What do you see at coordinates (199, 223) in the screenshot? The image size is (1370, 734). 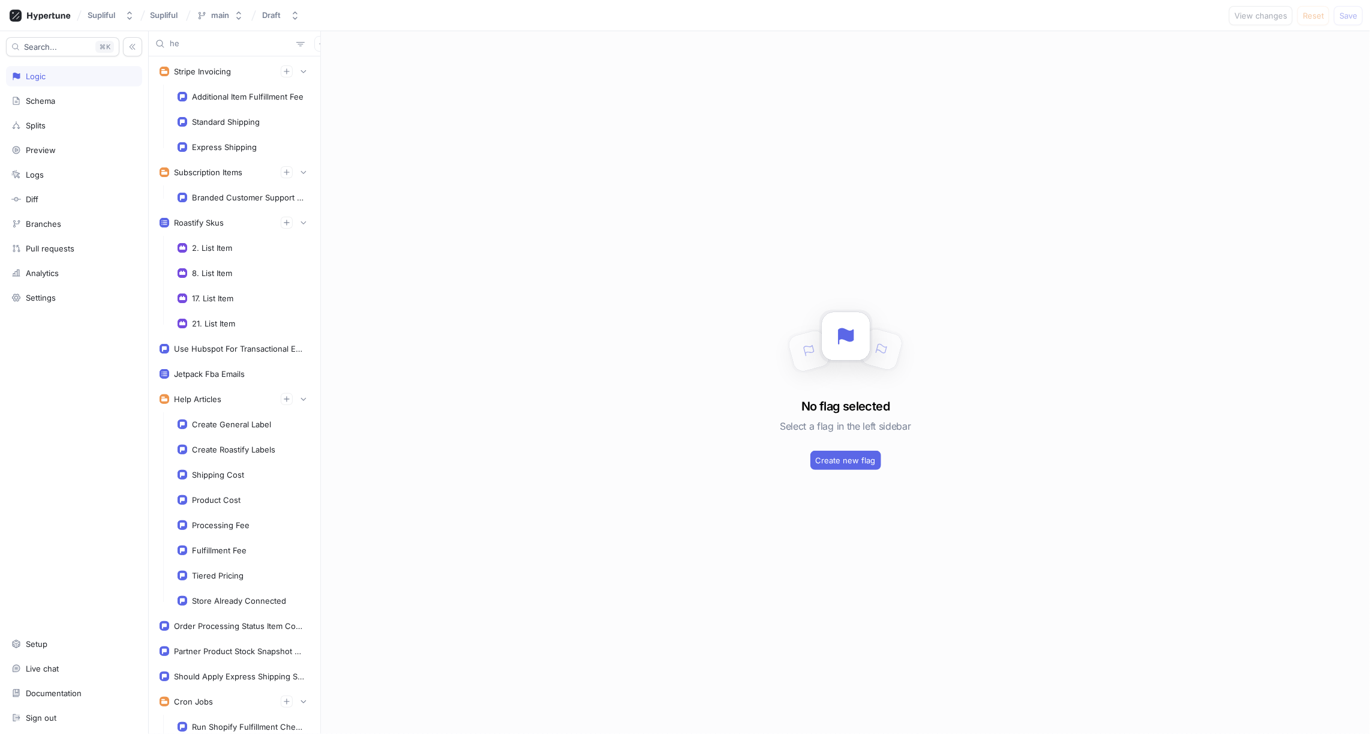 I see `div: Roastify Skus` at bounding box center [199, 223].